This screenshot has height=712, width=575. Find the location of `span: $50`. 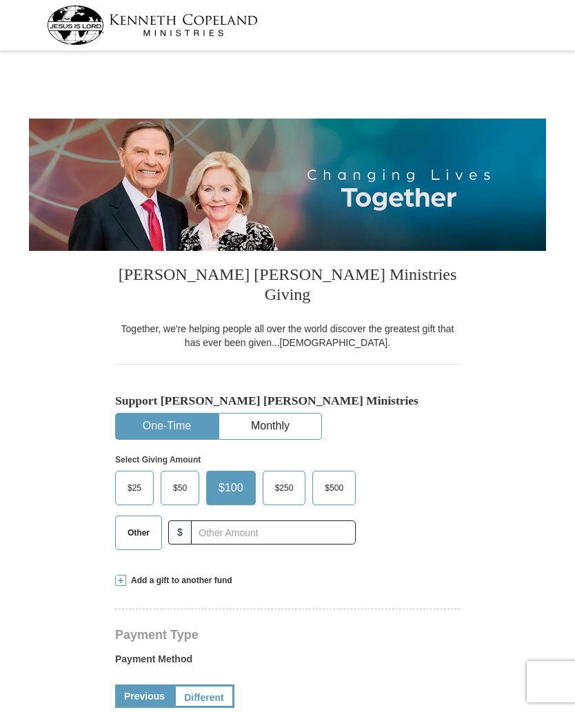

span: $50 is located at coordinates (180, 488).